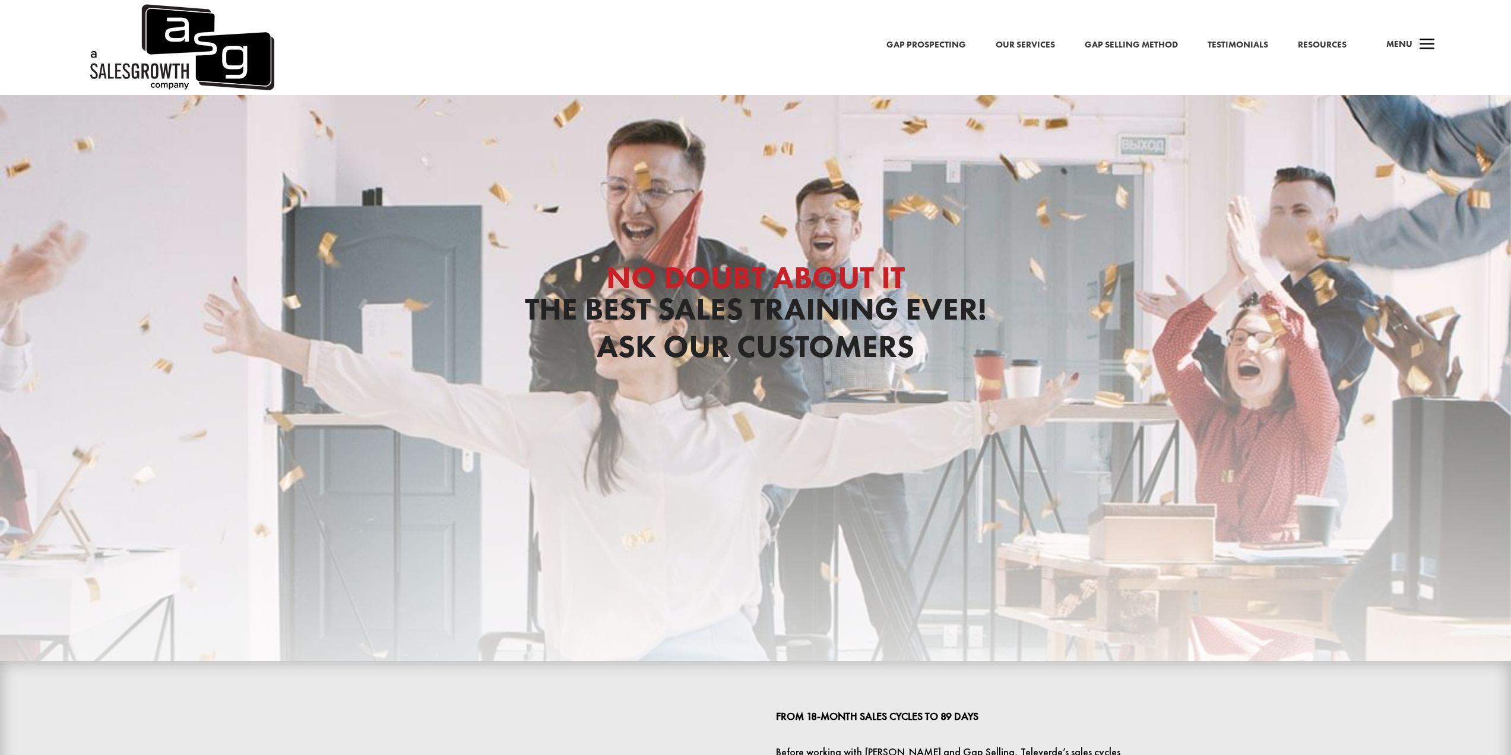 This screenshot has width=1511, height=755. I want to click on p: From 18-Month Sales Cycles to 89 Days, so click(951, 716).